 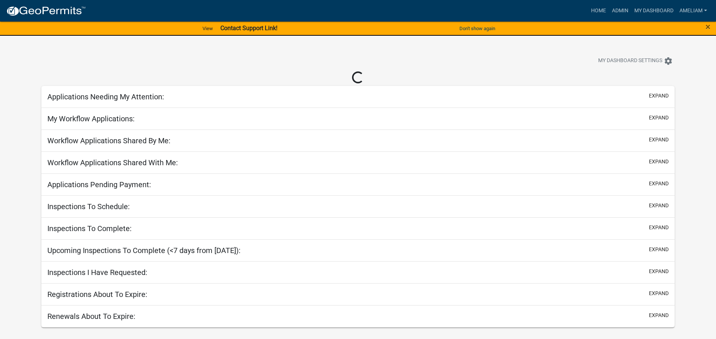 I want to click on h5: Workflow Applications Shared By Me:, so click(x=109, y=141).